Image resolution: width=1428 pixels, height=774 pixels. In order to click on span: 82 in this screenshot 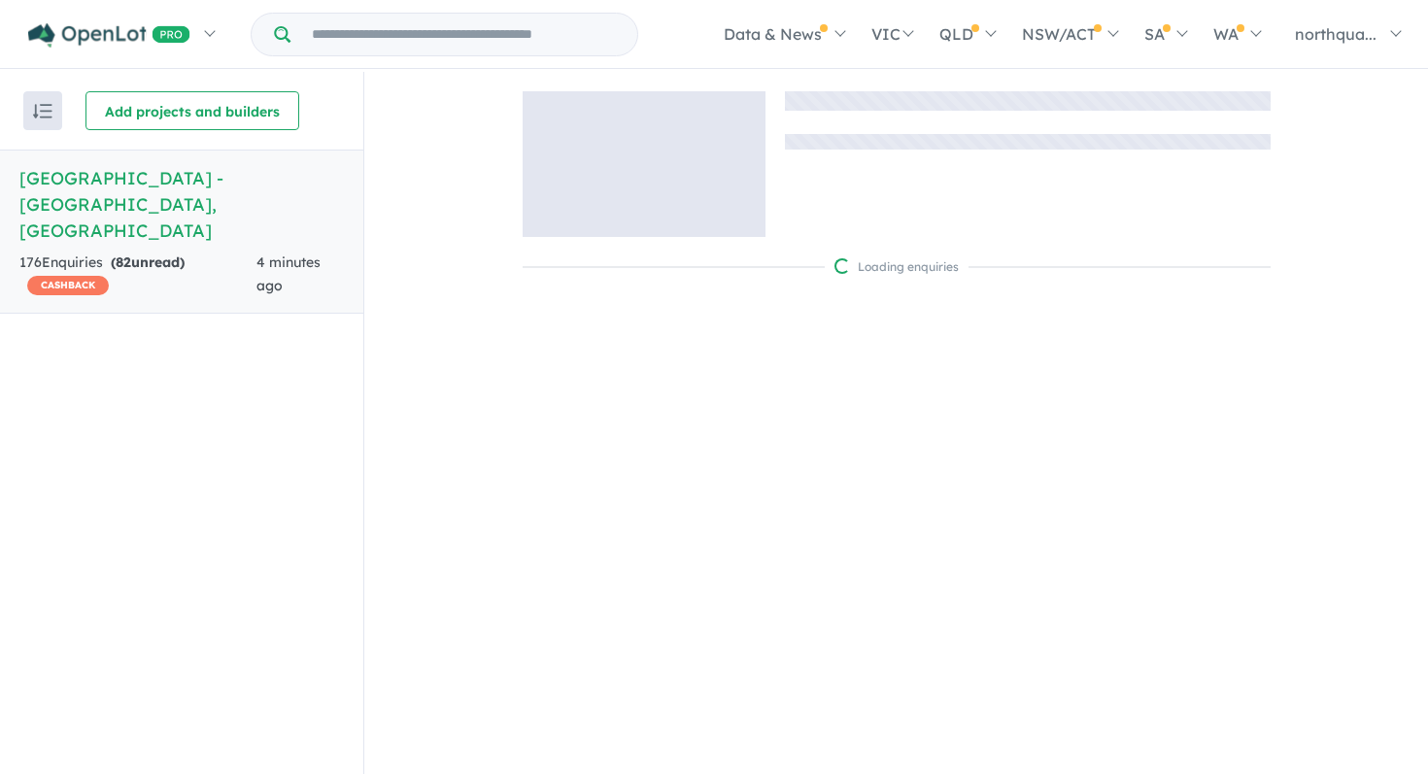, I will do `click(123, 262)`.